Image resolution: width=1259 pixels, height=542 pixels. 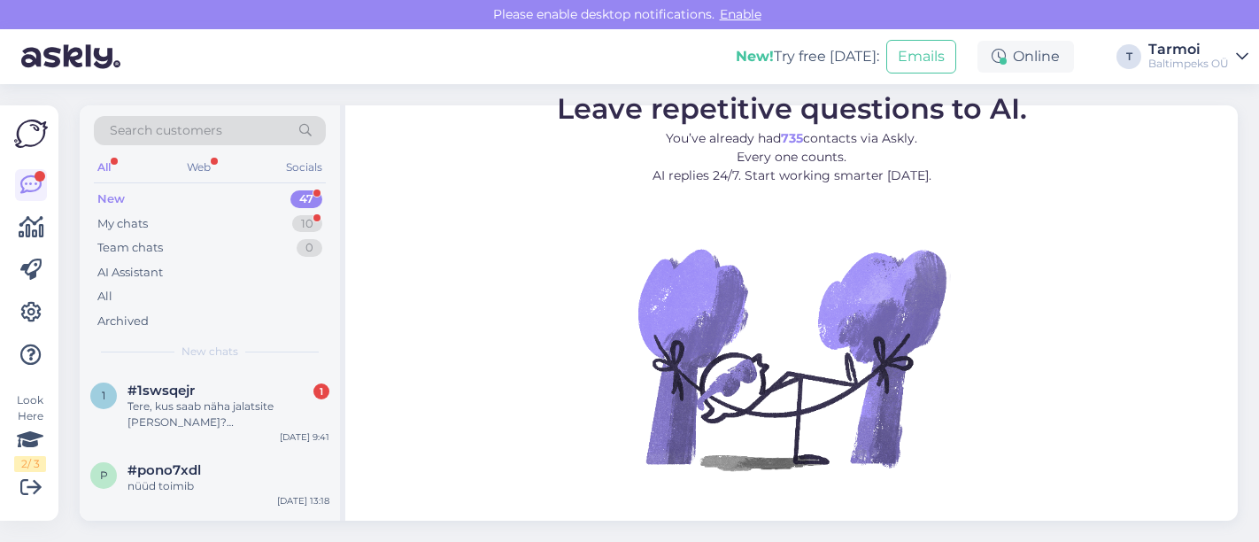 I want to click on div: 10, so click(x=307, y=224).